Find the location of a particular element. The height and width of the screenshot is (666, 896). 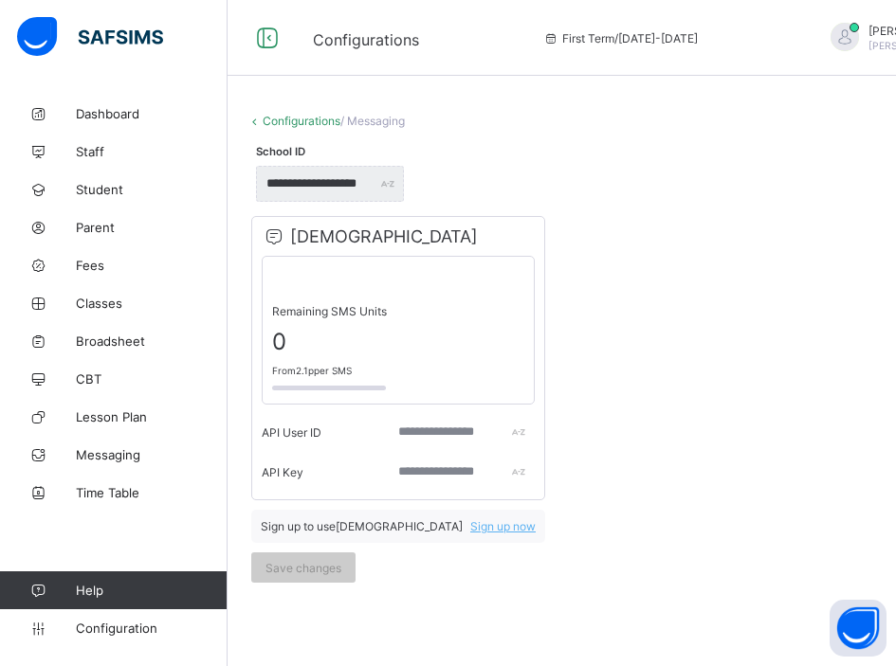

span: Remaining SMS Units is located at coordinates (398, 311).